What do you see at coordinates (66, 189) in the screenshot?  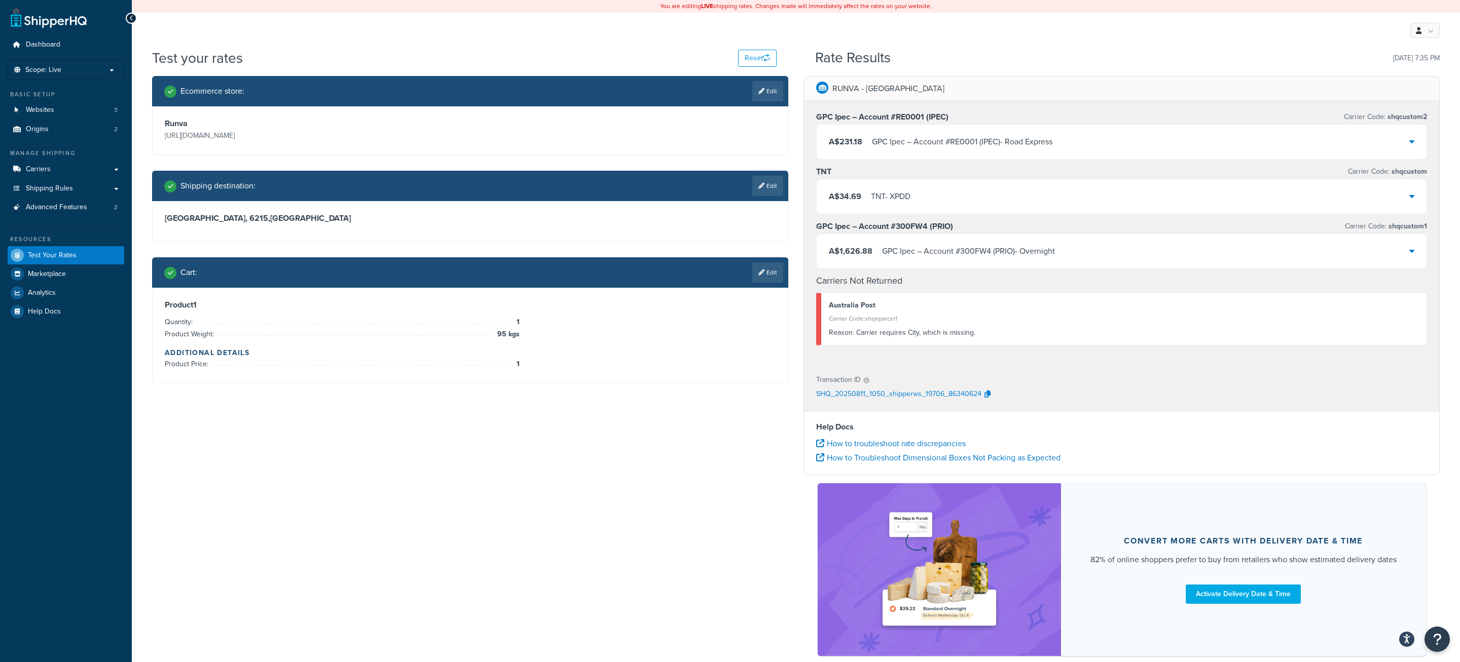 I see `a: Shipping Rules` at bounding box center [66, 189].